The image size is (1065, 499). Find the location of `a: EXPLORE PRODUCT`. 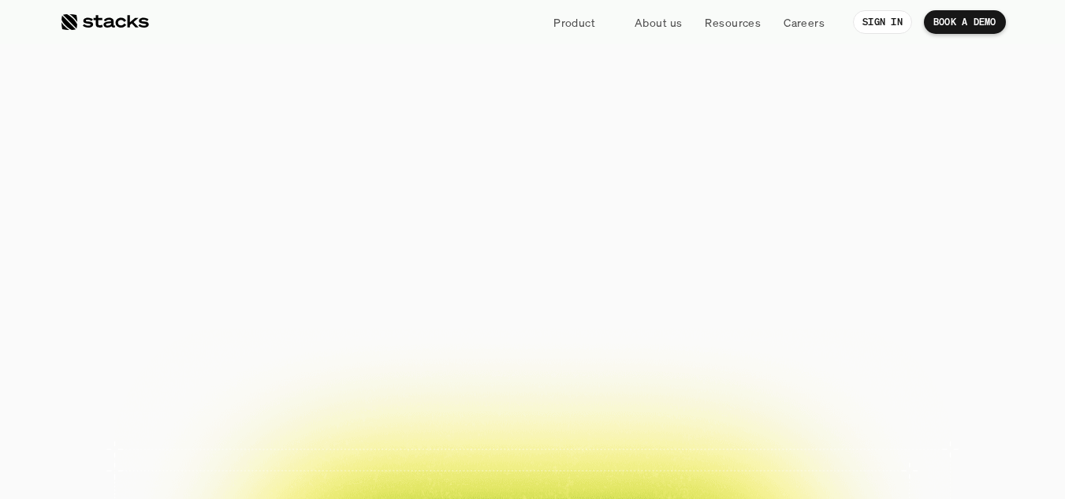

a: EXPLORE PRODUCT is located at coordinates (605, 354).